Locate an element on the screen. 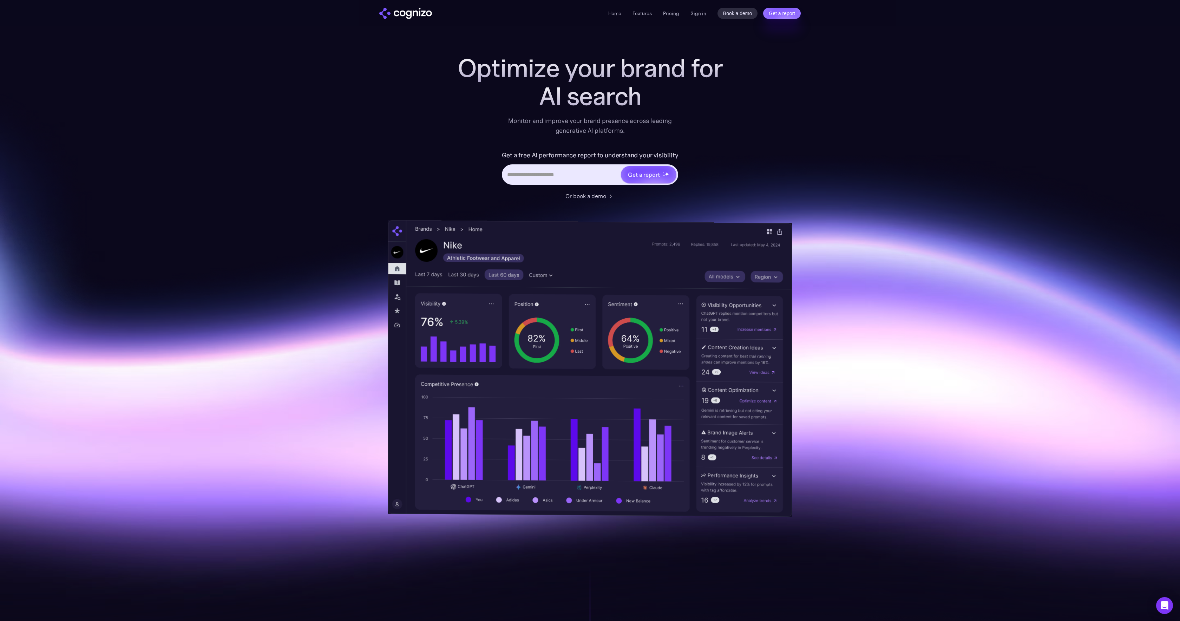 Image resolution: width=1180 pixels, height=621 pixels. div: Or book a demo is located at coordinates (586, 196).